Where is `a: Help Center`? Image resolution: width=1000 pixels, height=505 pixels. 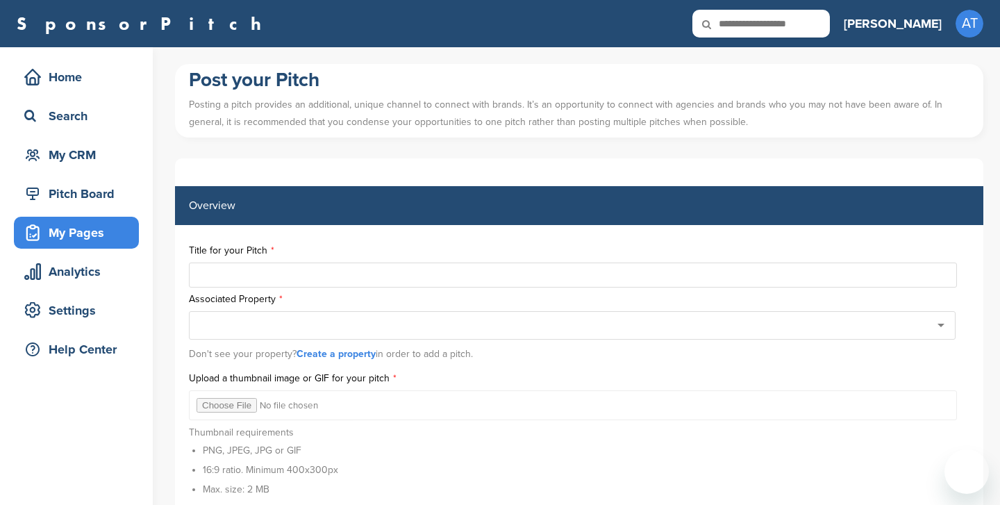 a: Help Center is located at coordinates (76, 349).